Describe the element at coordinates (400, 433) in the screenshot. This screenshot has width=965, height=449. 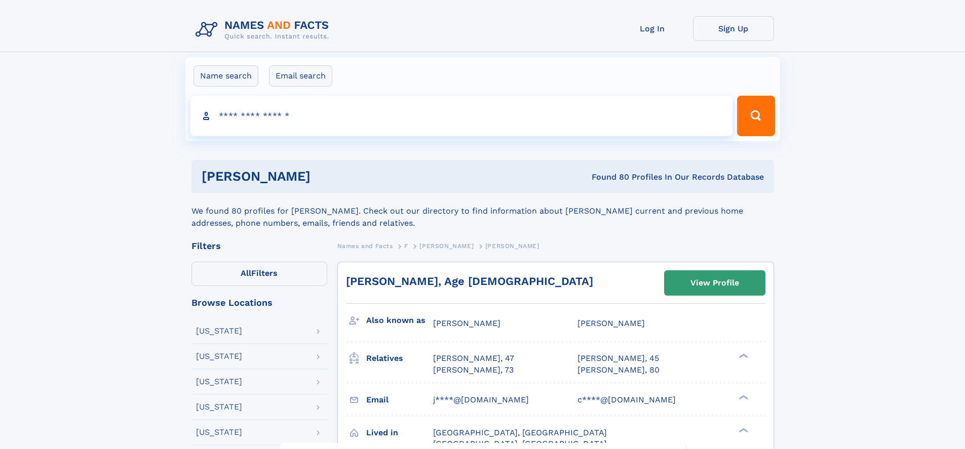
I see `h3: Lived in` at that location.